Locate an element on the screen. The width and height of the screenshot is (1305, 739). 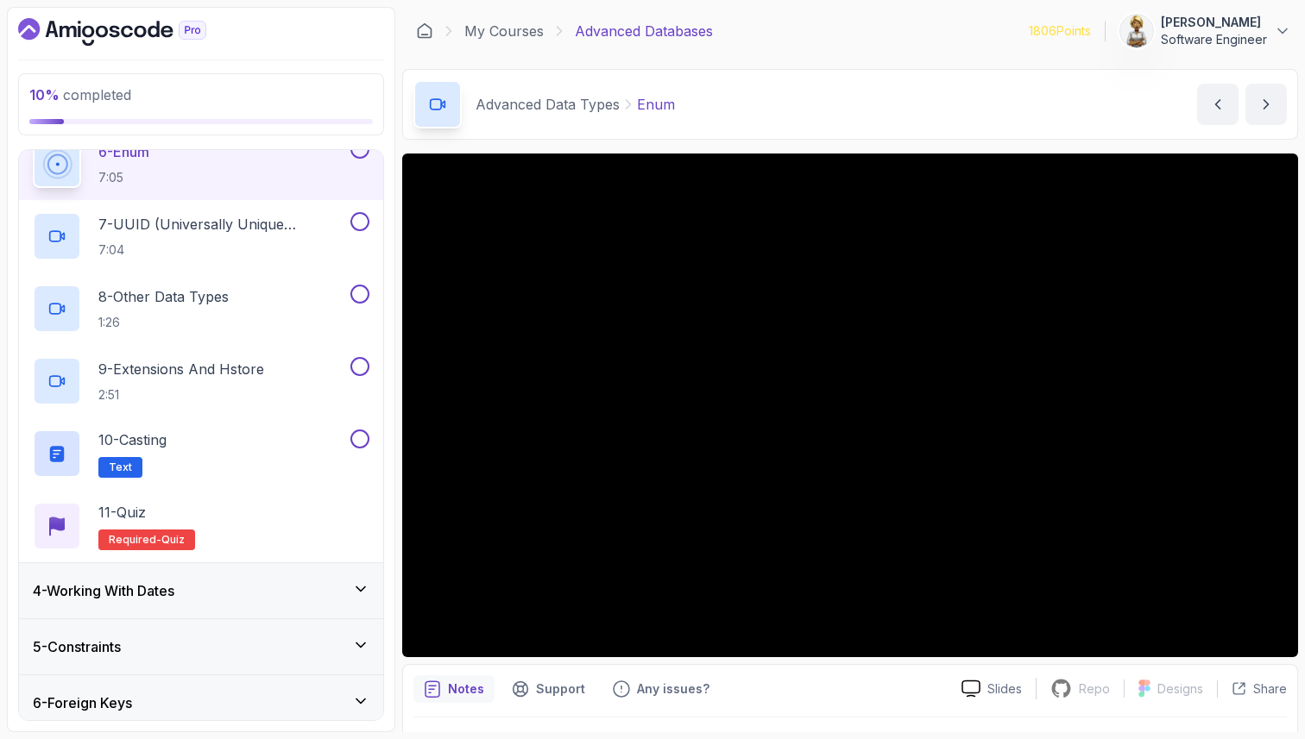
p: Enum is located at coordinates (656, 104).